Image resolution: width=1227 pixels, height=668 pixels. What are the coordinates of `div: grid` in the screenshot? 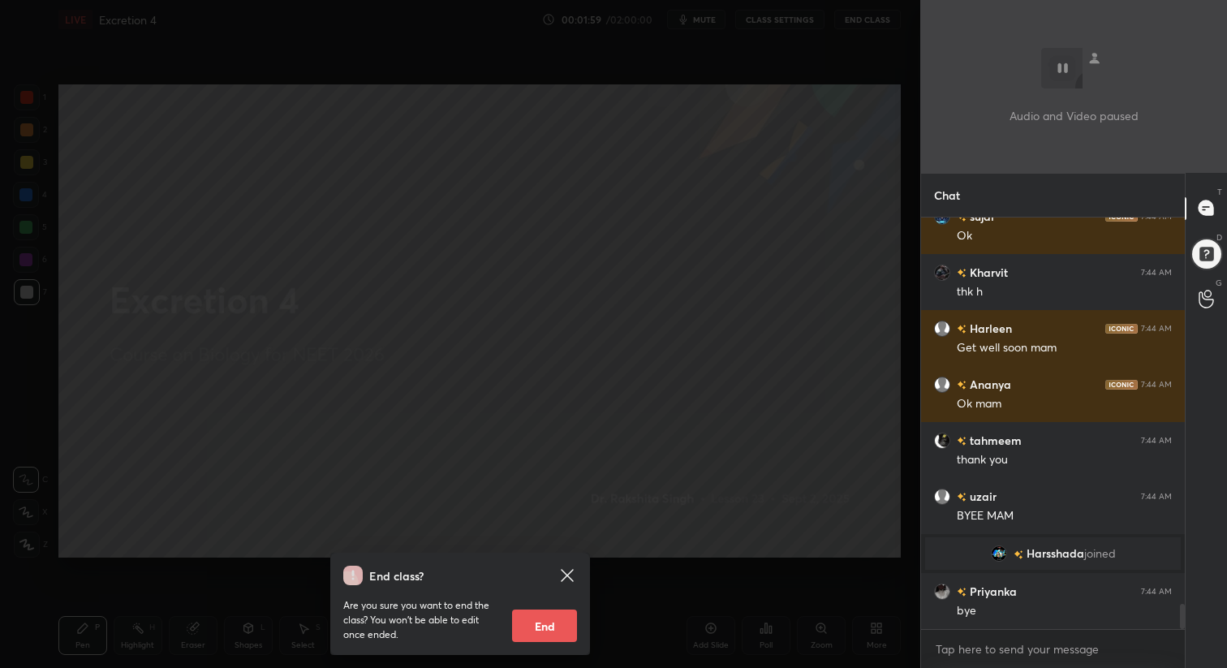 It's located at (1052, 423).